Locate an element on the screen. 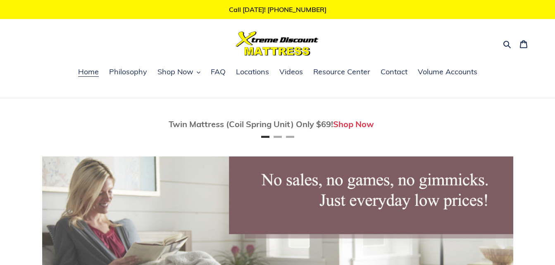 This screenshot has width=555, height=265. span: Twin Mattress (Coil Spring Unit) Only $69! is located at coordinates (251, 124).